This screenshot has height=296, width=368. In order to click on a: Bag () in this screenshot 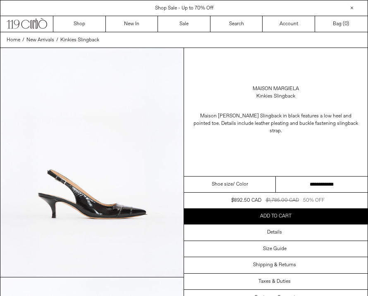, I will do `click(341, 24)`.